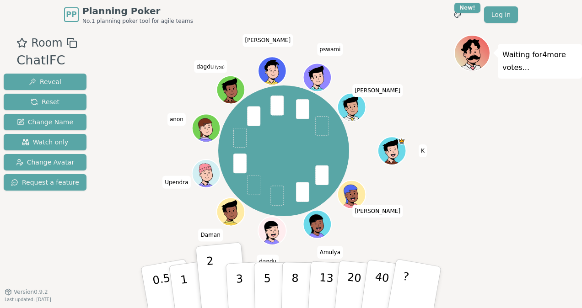 This screenshot has height=308, width=582. I want to click on span: Version 0.9.2, so click(31, 292).